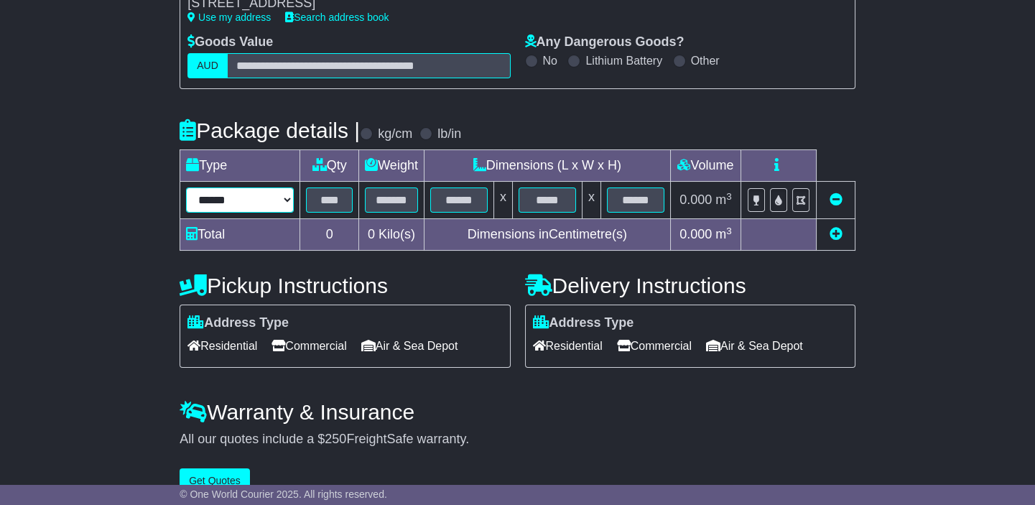 This screenshot has height=505, width=1035. What do you see at coordinates (517, 412) in the screenshot?
I see `h4: Warranty & Insurance` at bounding box center [517, 412].